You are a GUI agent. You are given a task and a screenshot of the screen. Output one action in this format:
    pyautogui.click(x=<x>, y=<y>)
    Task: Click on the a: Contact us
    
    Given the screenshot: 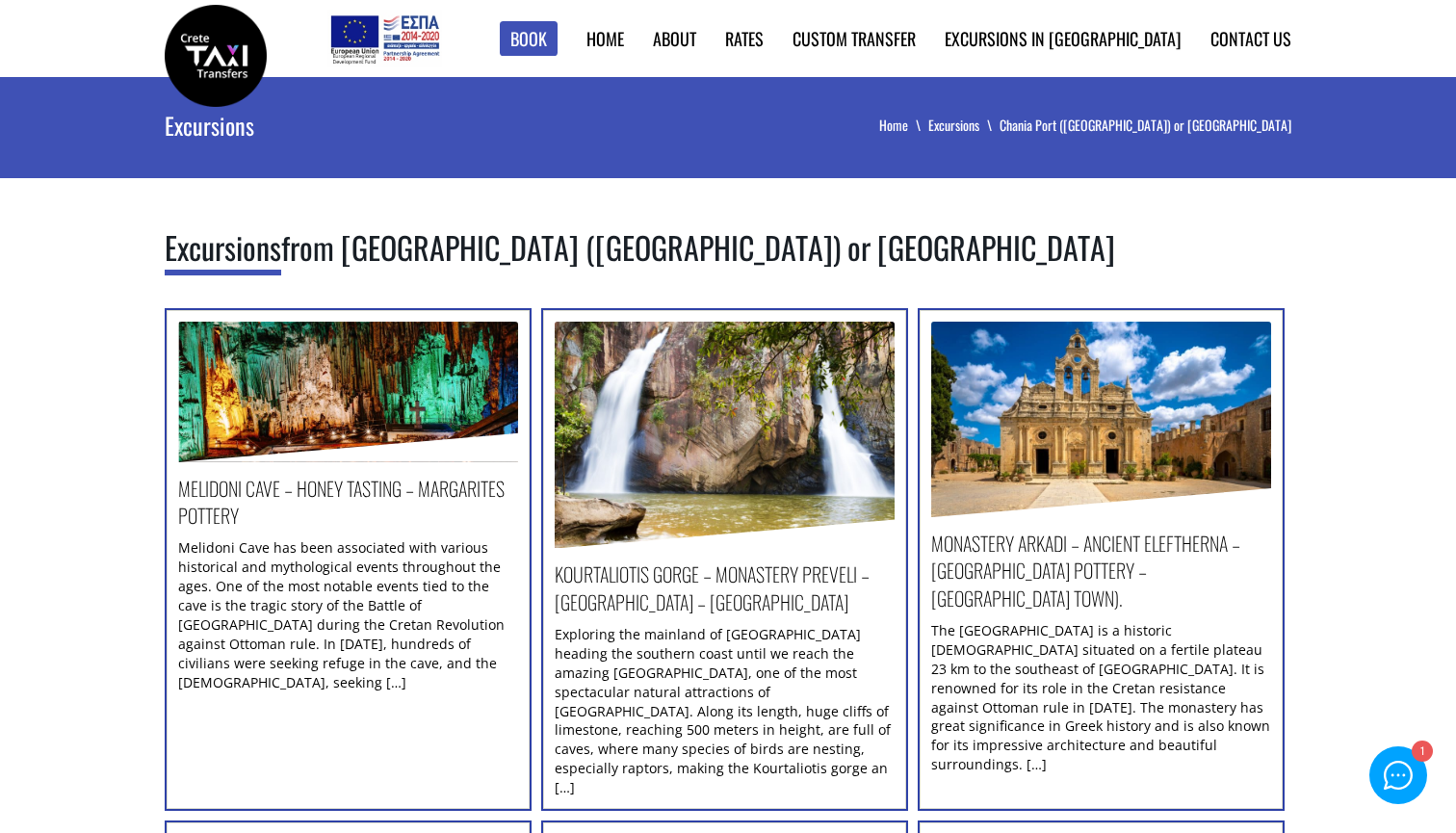 What is the action you would take?
    pyautogui.click(x=1251, y=38)
    